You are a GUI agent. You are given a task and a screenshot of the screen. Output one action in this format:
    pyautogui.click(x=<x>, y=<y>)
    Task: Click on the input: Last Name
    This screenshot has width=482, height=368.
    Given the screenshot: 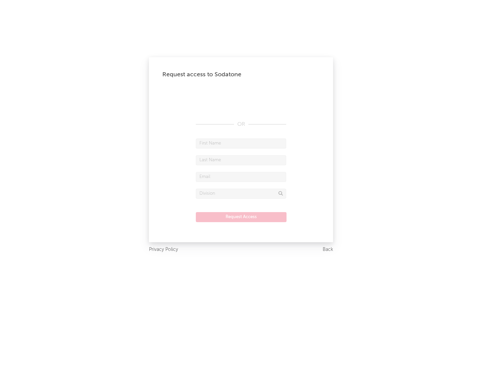 What is the action you would take?
    pyautogui.click(x=241, y=160)
    